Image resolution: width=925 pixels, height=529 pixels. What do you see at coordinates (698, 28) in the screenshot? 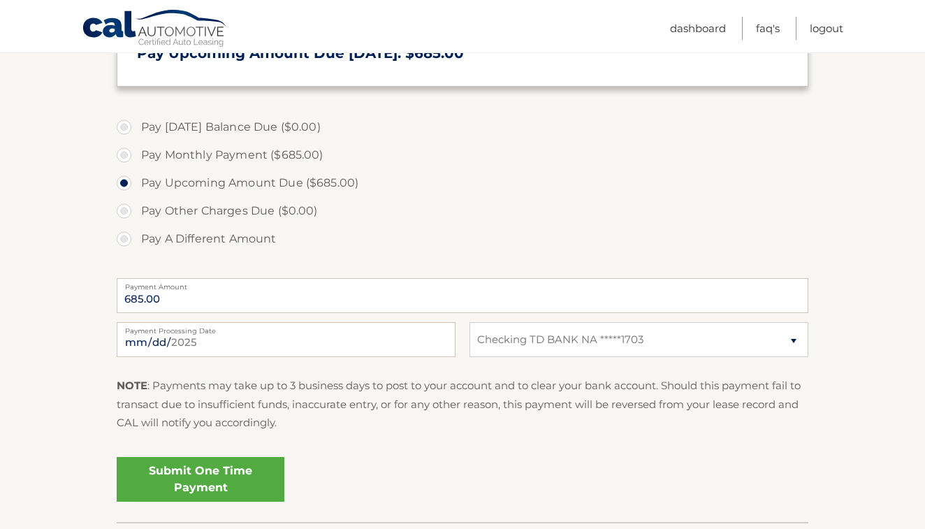
I see `a: Dashboard` at bounding box center [698, 28].